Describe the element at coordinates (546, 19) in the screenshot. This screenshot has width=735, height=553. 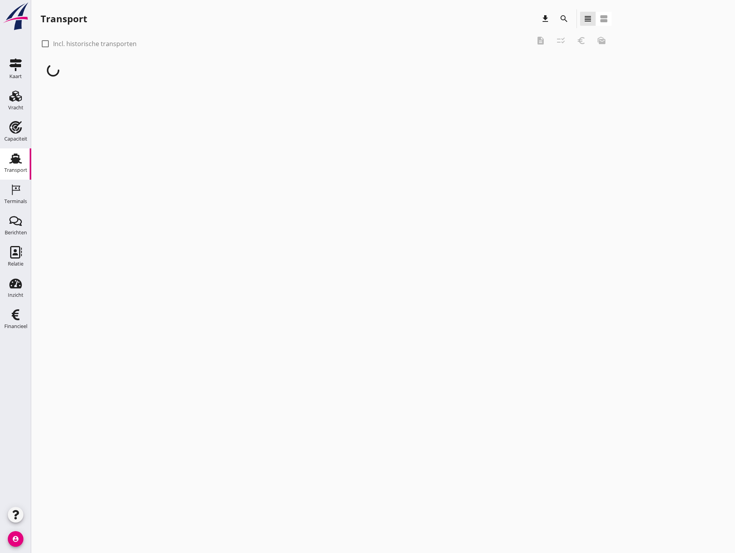
I see `i: download` at that location.